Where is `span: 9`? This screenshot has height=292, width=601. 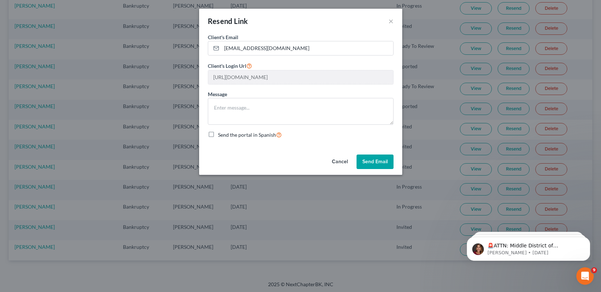
span: 9 is located at coordinates (594, 270).